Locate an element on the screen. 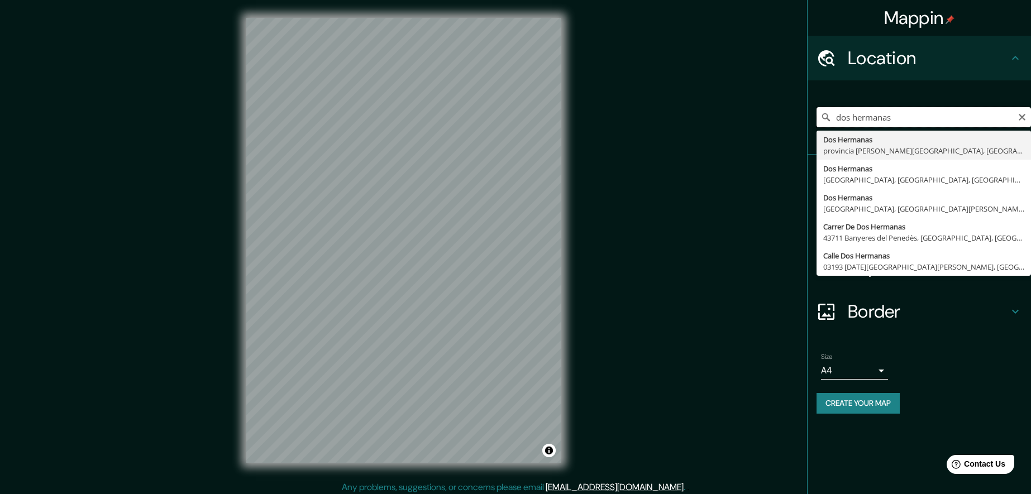  div: Style is located at coordinates (919, 222).